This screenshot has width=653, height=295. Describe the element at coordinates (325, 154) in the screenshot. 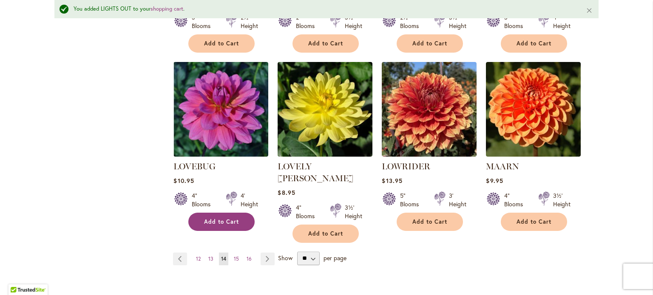

I see `a: LOVELY RITA` at that location.